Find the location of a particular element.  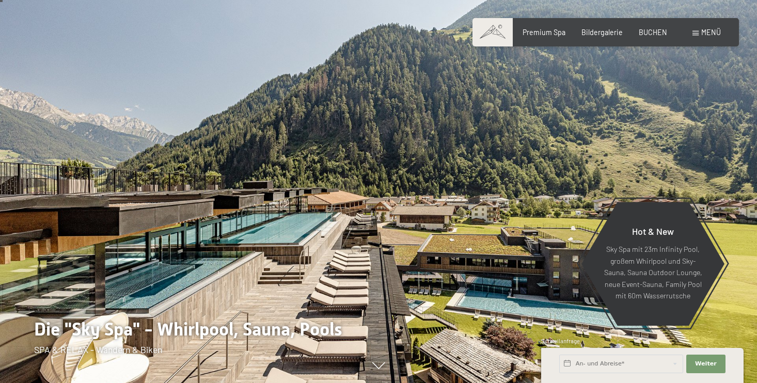

button: Weiter is located at coordinates (706, 364).